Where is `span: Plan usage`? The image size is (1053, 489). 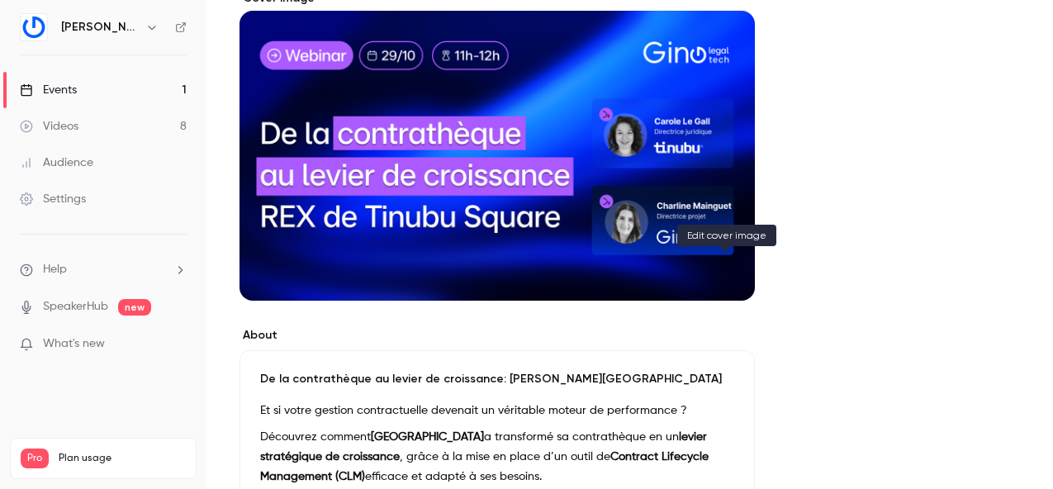
span: Plan usage is located at coordinates (122, 459).